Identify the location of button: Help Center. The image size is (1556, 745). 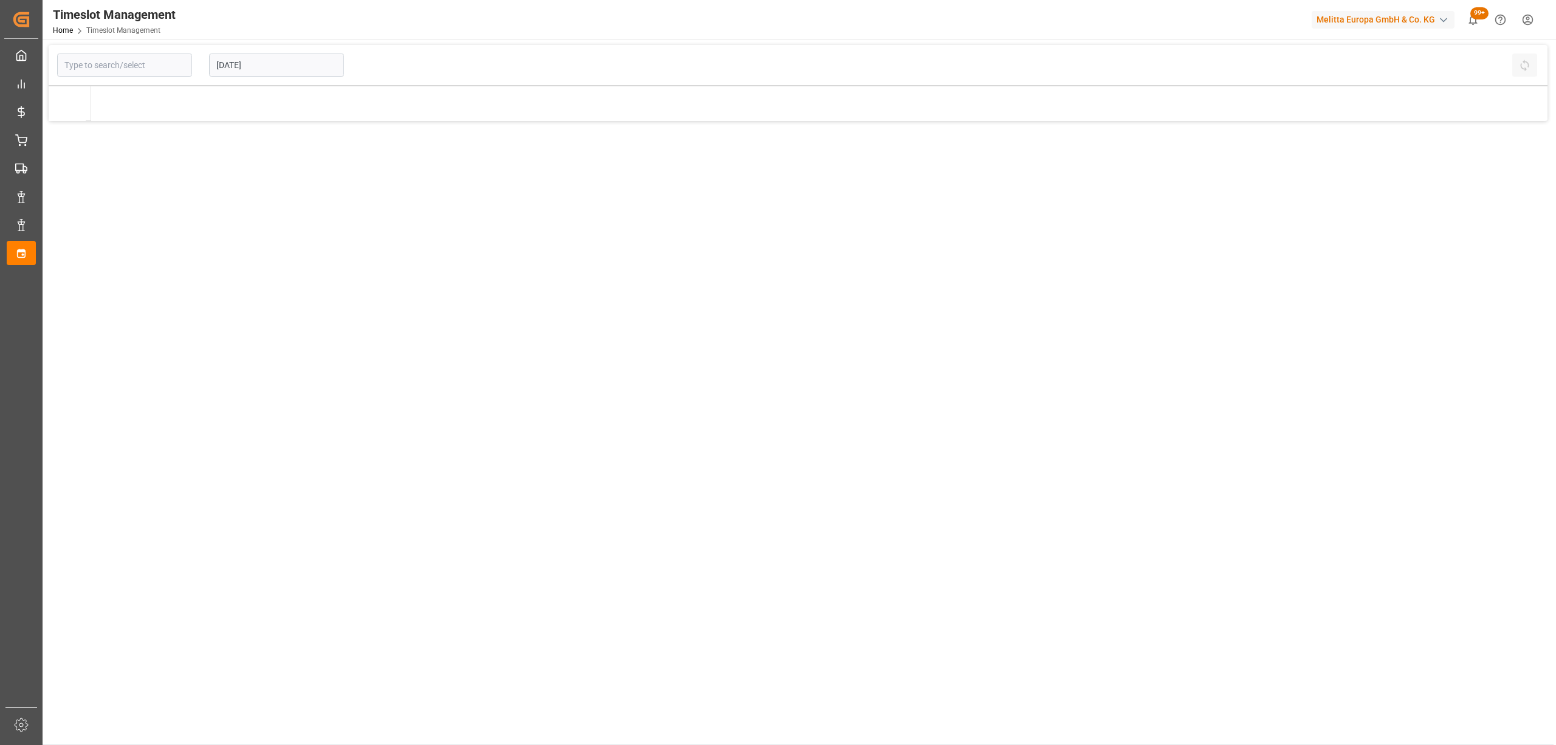
(1500, 19).